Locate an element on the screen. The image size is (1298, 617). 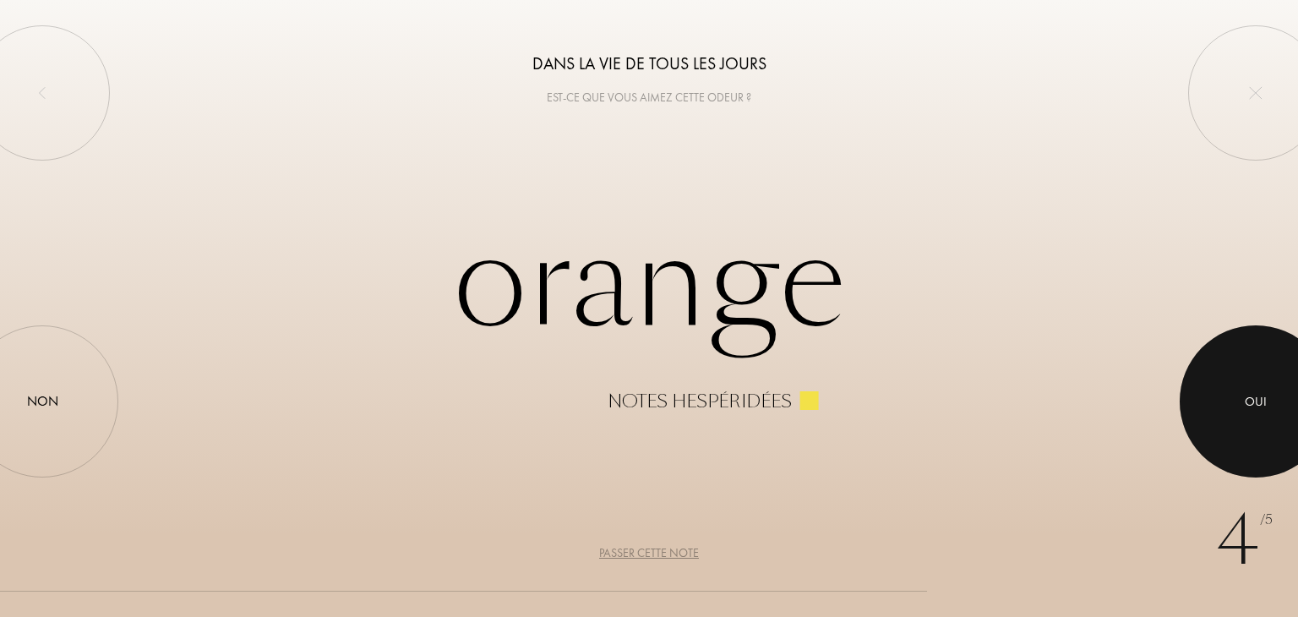
div: Oui is located at coordinates (1256, 401).